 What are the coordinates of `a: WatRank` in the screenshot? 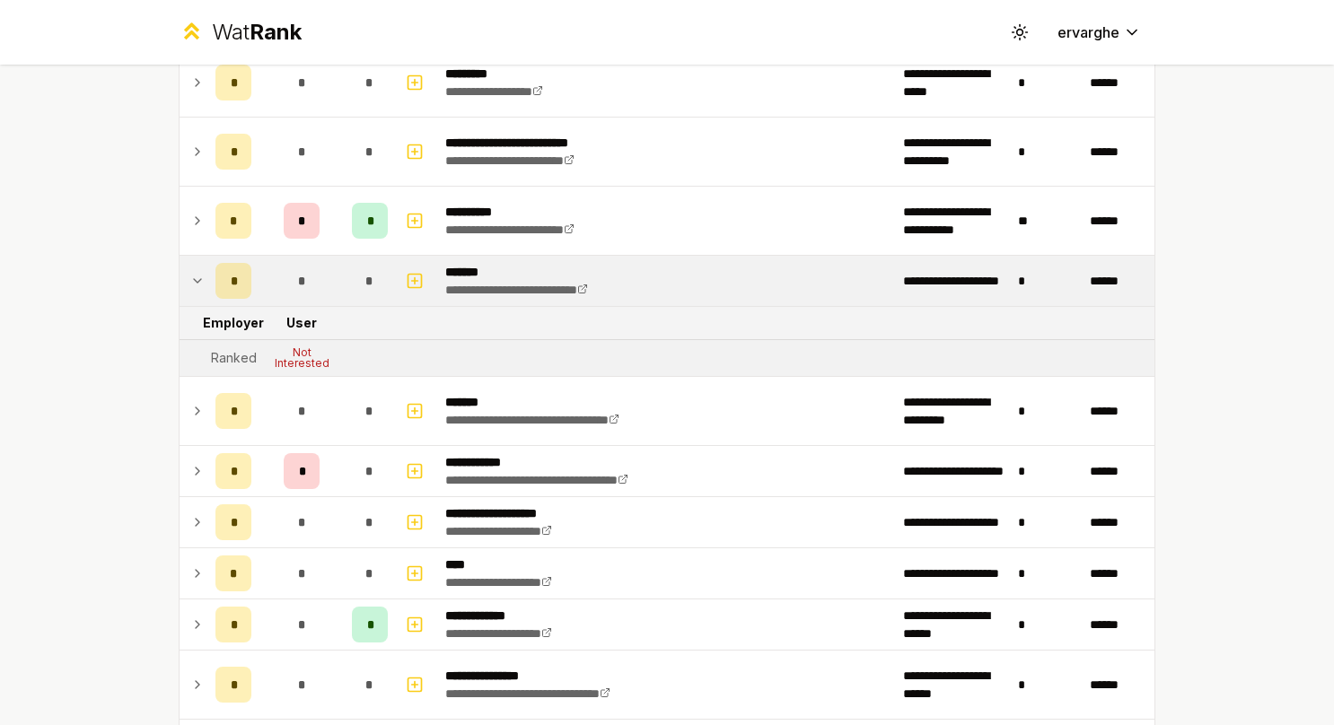 It's located at (240, 32).